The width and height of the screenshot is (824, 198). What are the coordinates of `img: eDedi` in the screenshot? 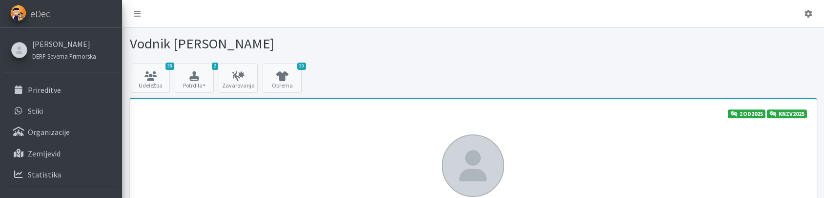 It's located at (18, 13).